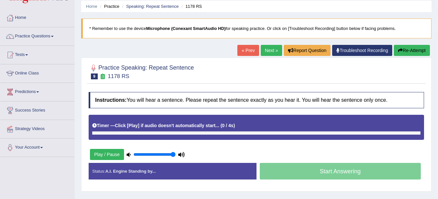 This screenshot has width=438, height=199. Describe the element at coordinates (109, 6) in the screenshot. I see `li: Practice` at that location.